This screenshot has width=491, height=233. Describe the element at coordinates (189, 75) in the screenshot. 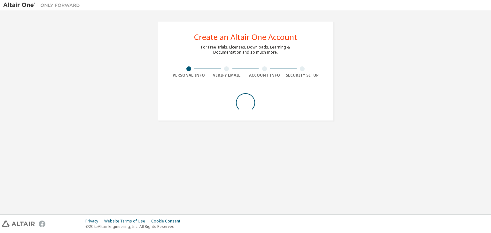

I see `div: Personal Info` at that location.